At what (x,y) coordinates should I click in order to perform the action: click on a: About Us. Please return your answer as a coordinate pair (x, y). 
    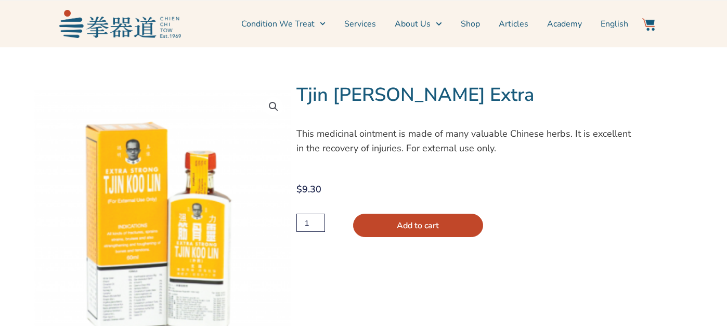
    Looking at the image, I should click on (418, 24).